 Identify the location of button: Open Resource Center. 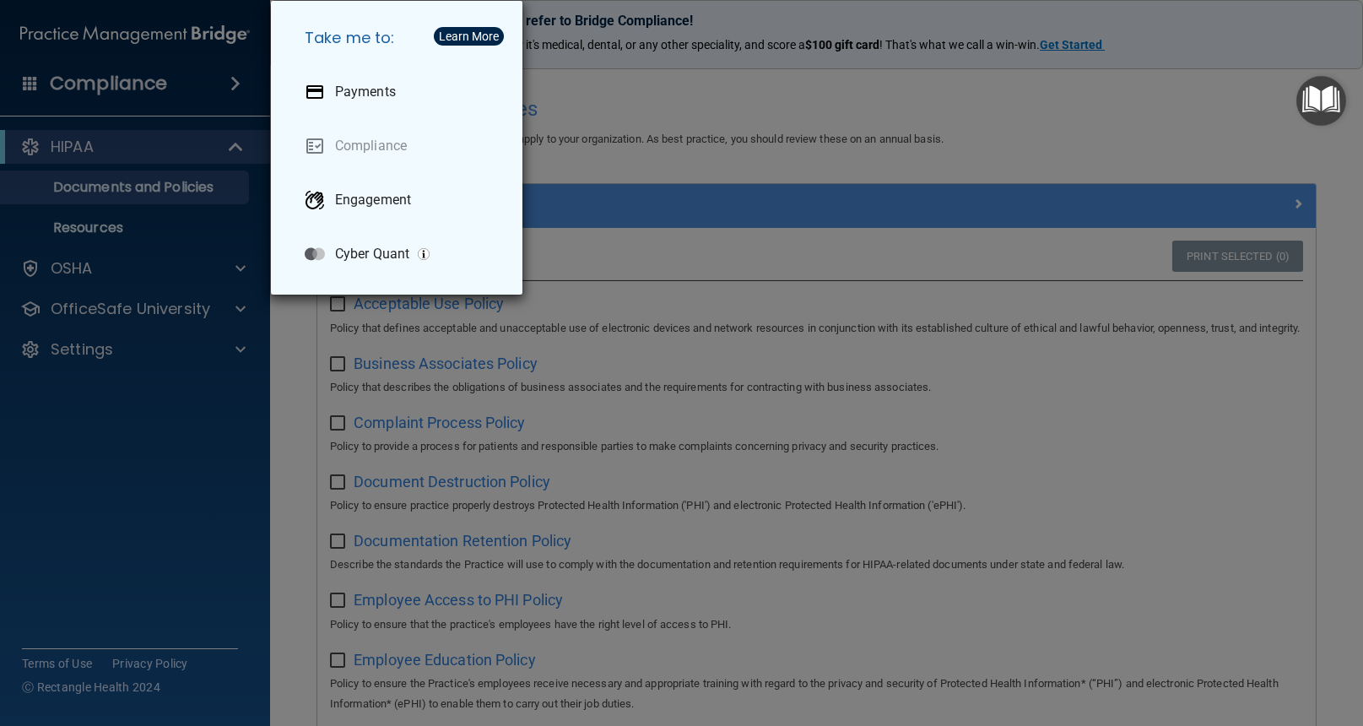
(1321, 100).